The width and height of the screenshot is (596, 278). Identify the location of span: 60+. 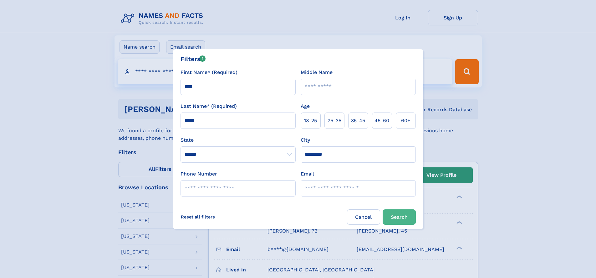
(406, 120).